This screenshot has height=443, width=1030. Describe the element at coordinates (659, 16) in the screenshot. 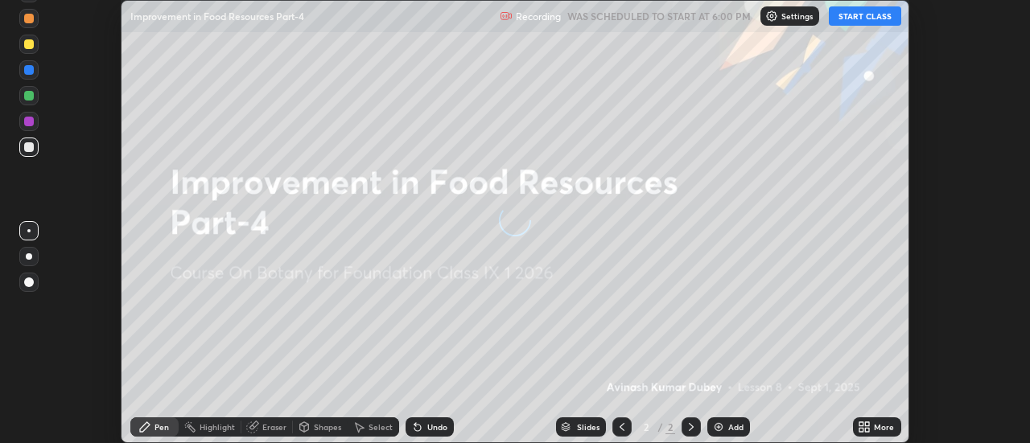

I see `h5: WAS SCHEDULED TO START AT 6:00 PM` at that location.